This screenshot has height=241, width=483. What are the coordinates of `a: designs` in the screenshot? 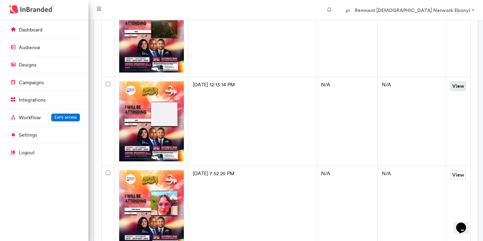 It's located at (44, 65).